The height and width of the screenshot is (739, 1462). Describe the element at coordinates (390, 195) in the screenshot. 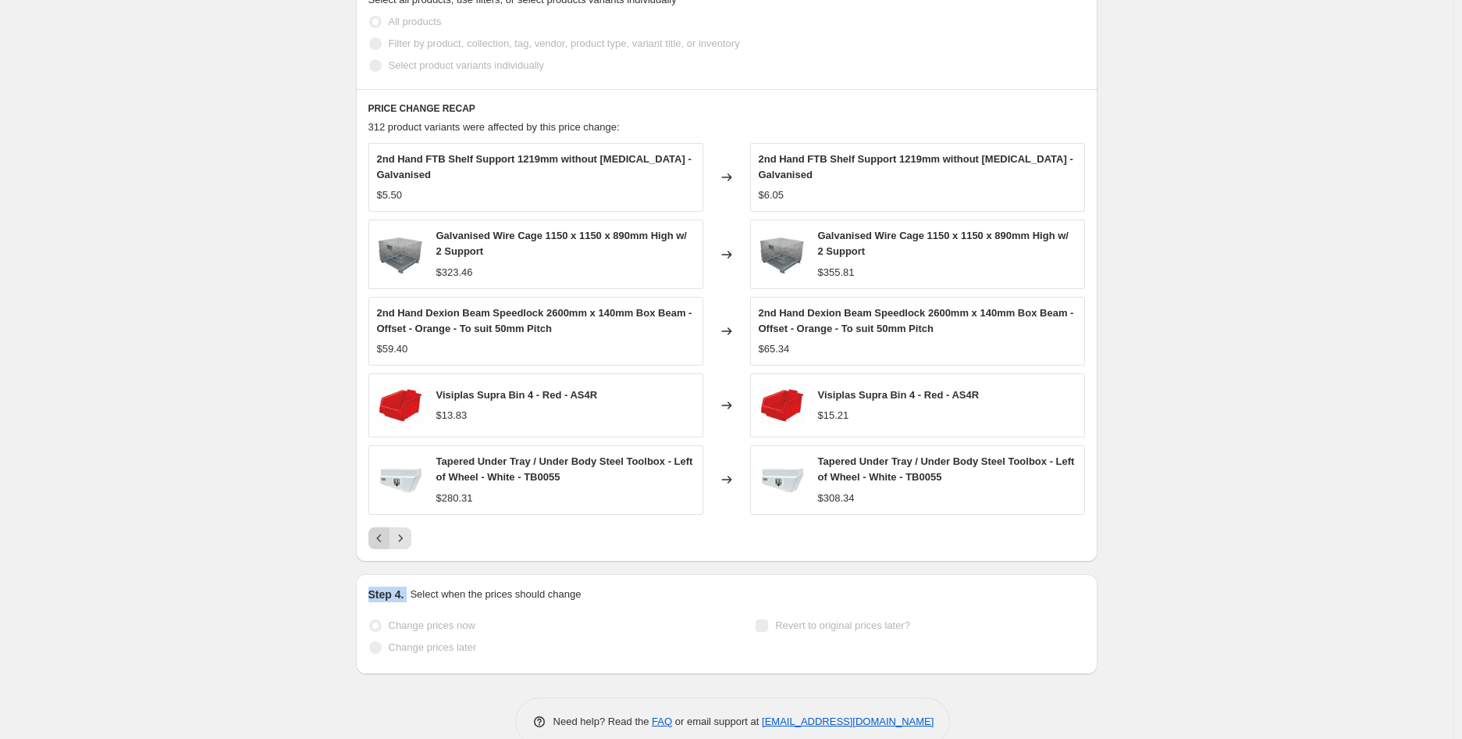

I see `div: $5.50` at that location.